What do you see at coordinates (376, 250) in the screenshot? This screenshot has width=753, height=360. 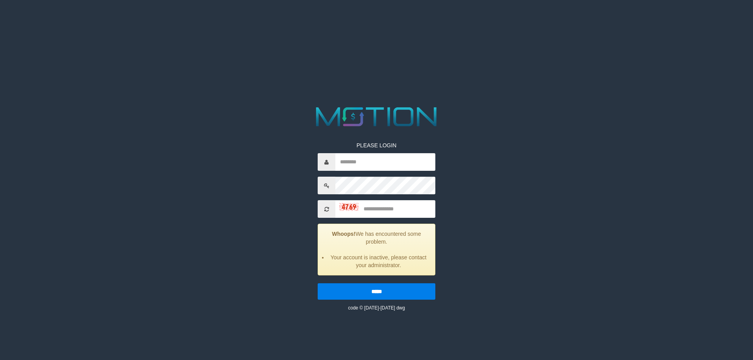 I see `div: We has encountered some problem.` at bounding box center [376, 250].